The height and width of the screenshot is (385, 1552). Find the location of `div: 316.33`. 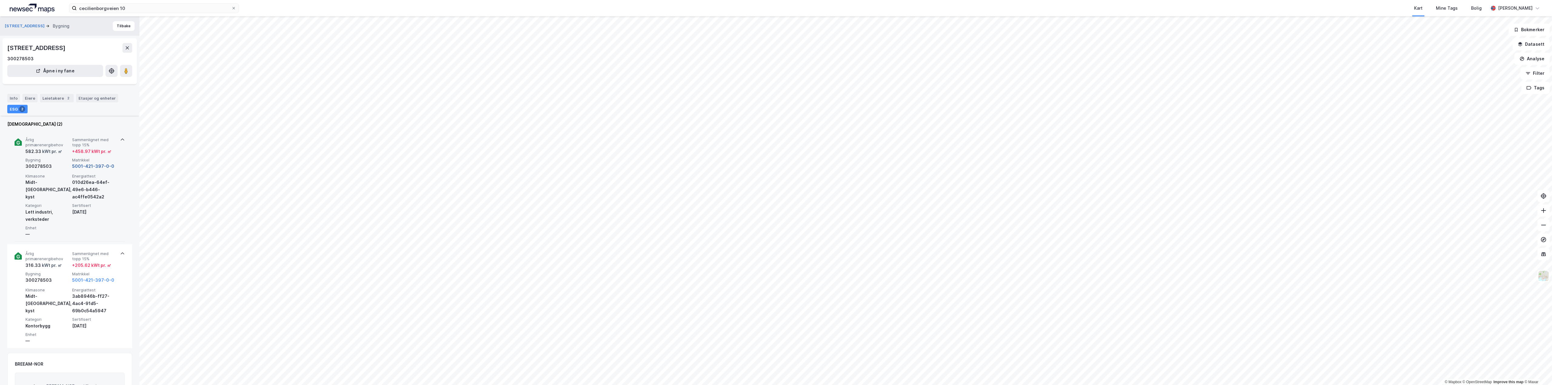

div: 316.33 is located at coordinates (44, 266).